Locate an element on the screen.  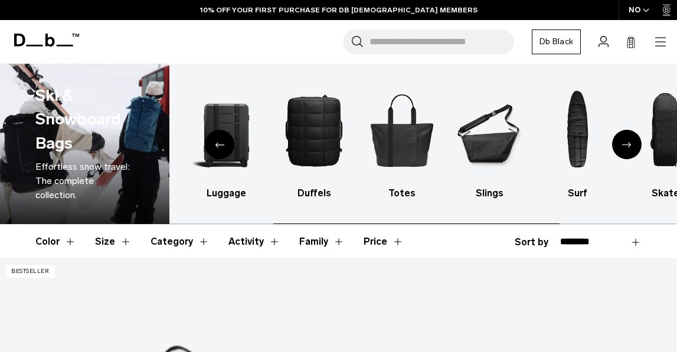
li: 4 / 10 is located at coordinates (314, 140).